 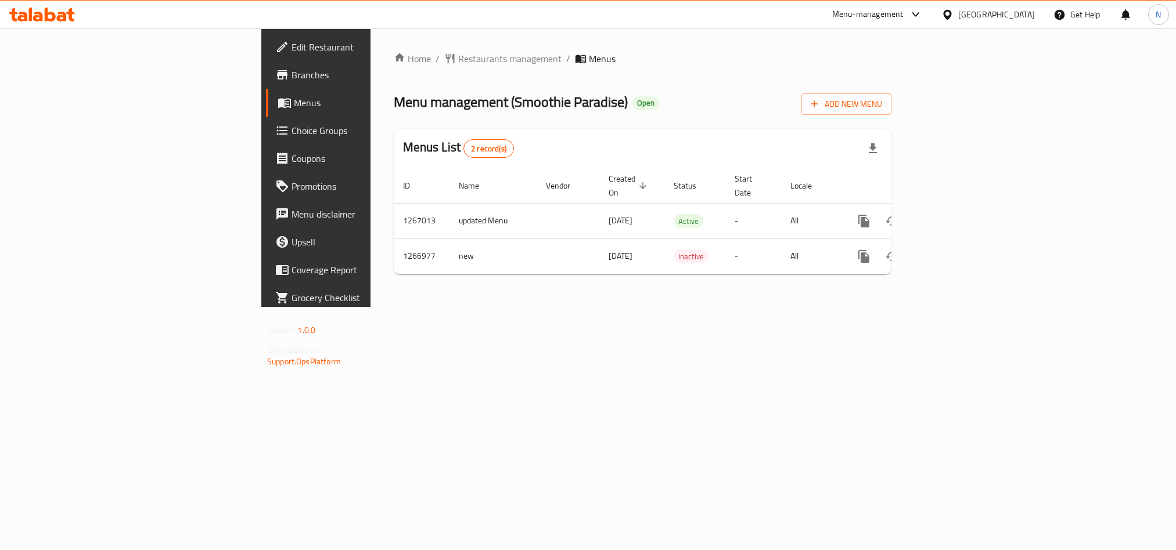 I want to click on nav: breadcrumb, so click(x=642, y=59).